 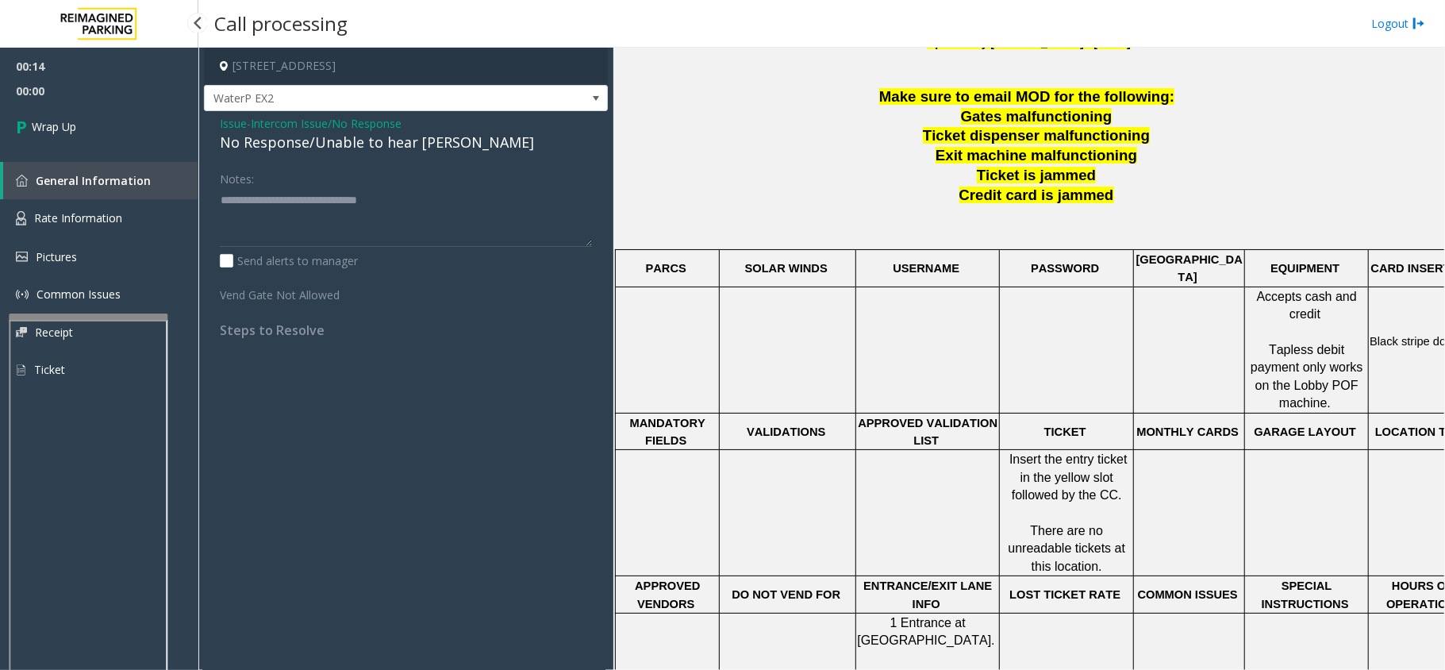 What do you see at coordinates (1309, 305) in the screenshot?
I see `span: Accepts cash and credit` at bounding box center [1309, 305].